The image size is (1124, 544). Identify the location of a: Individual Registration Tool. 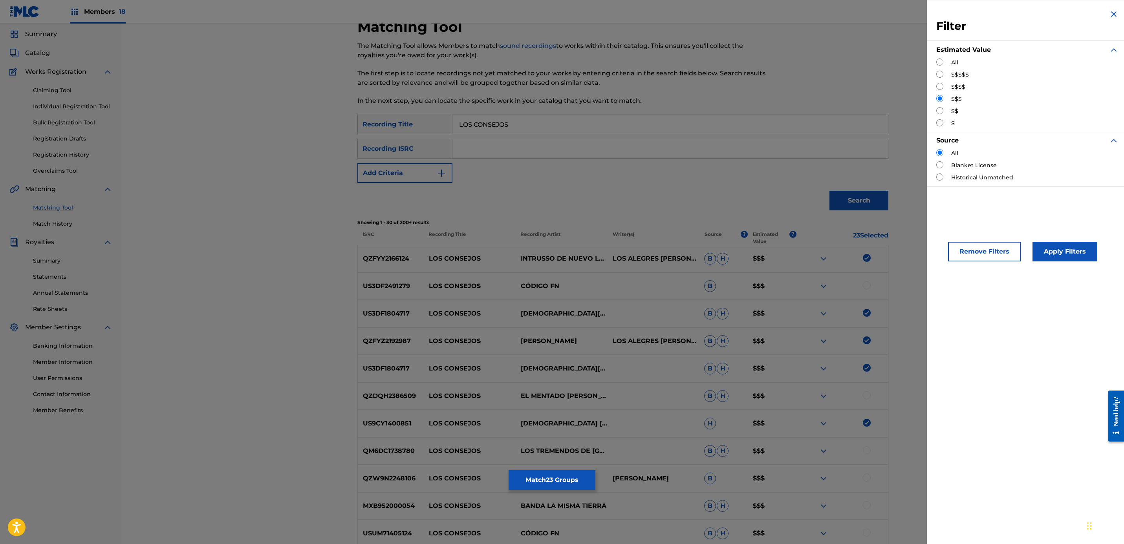
(73, 106).